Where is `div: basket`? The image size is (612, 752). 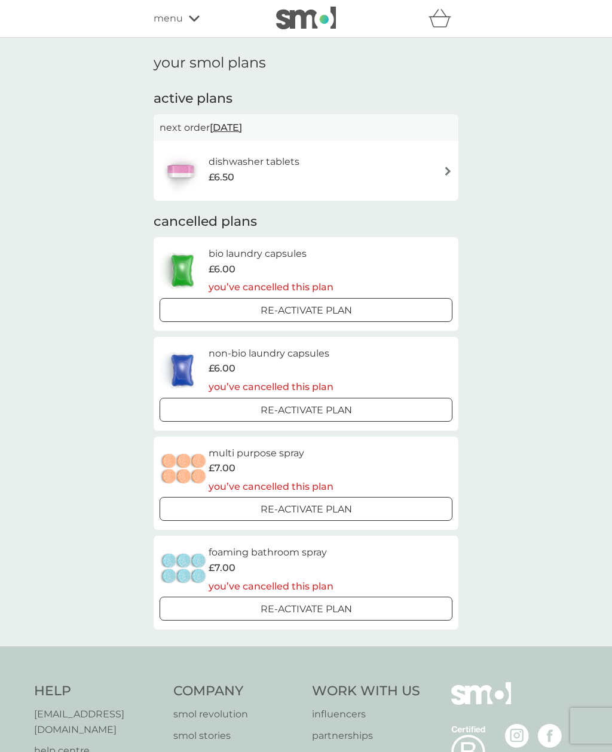 div: basket is located at coordinates (443, 19).